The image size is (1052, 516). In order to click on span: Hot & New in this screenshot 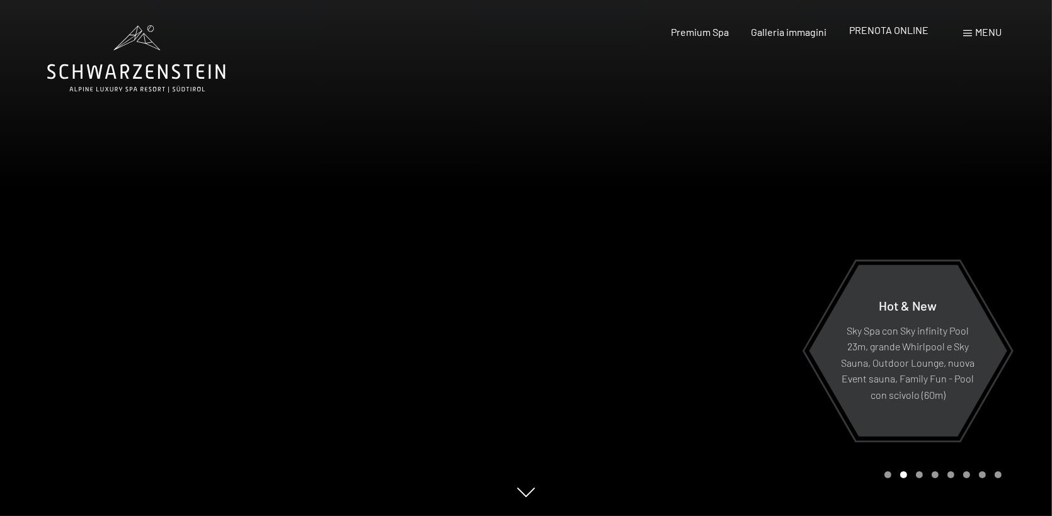, I will do `click(908, 305)`.